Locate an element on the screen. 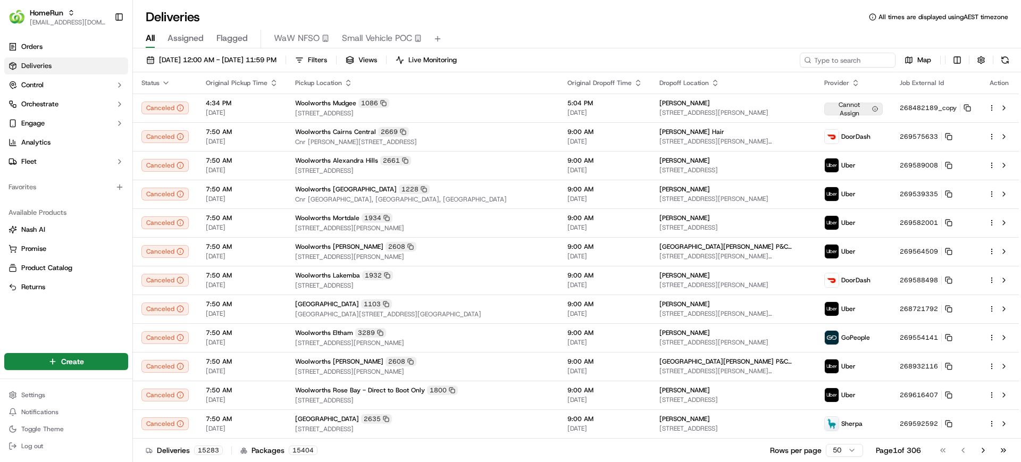 The image size is (1021, 462). span: All is located at coordinates (150, 38).